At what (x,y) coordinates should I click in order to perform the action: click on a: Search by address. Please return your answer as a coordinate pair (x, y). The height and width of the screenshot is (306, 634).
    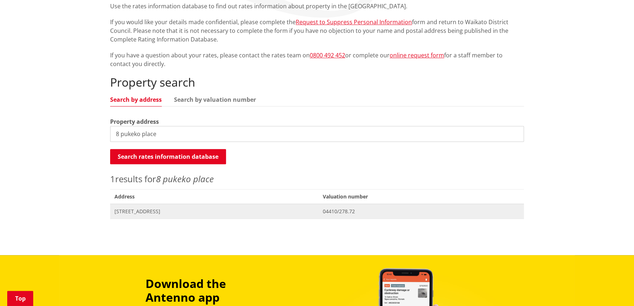
    Looking at the image, I should click on (136, 100).